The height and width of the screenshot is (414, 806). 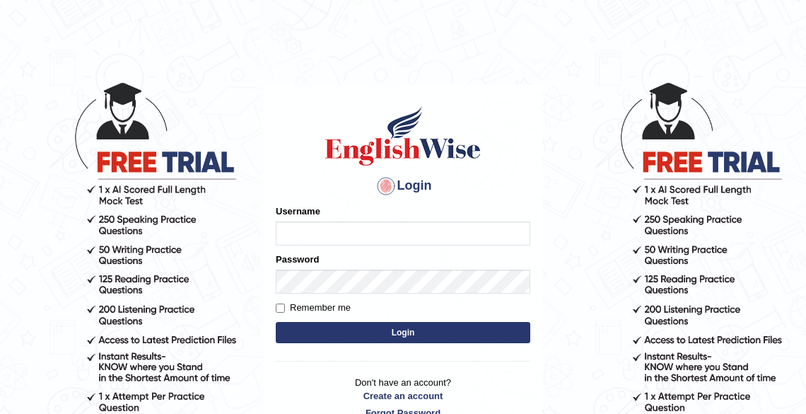 I want to click on button: Login, so click(x=403, y=332).